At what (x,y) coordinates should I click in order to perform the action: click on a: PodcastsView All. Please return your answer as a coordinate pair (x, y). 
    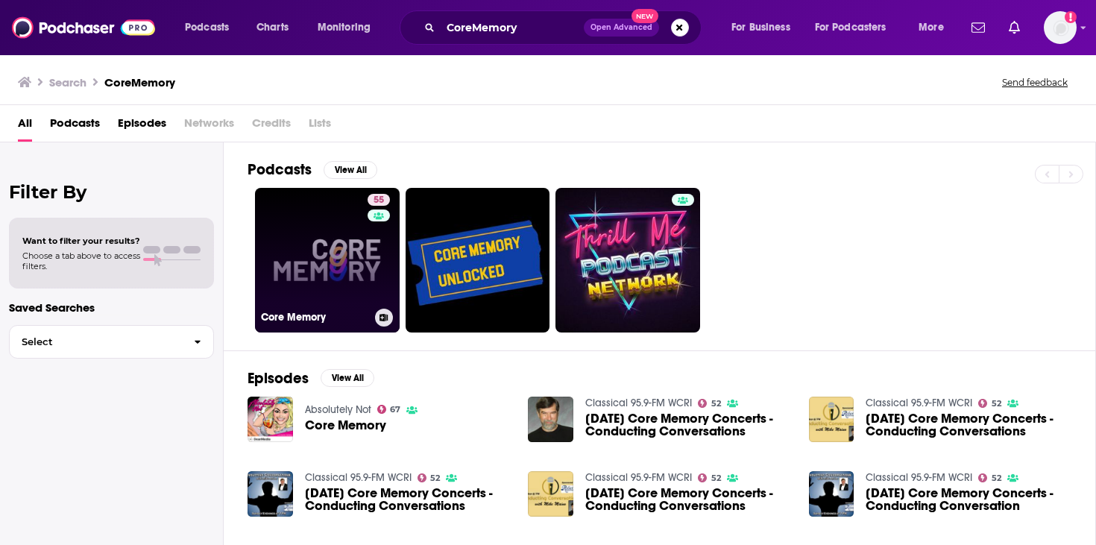
    Looking at the image, I should click on (312, 169).